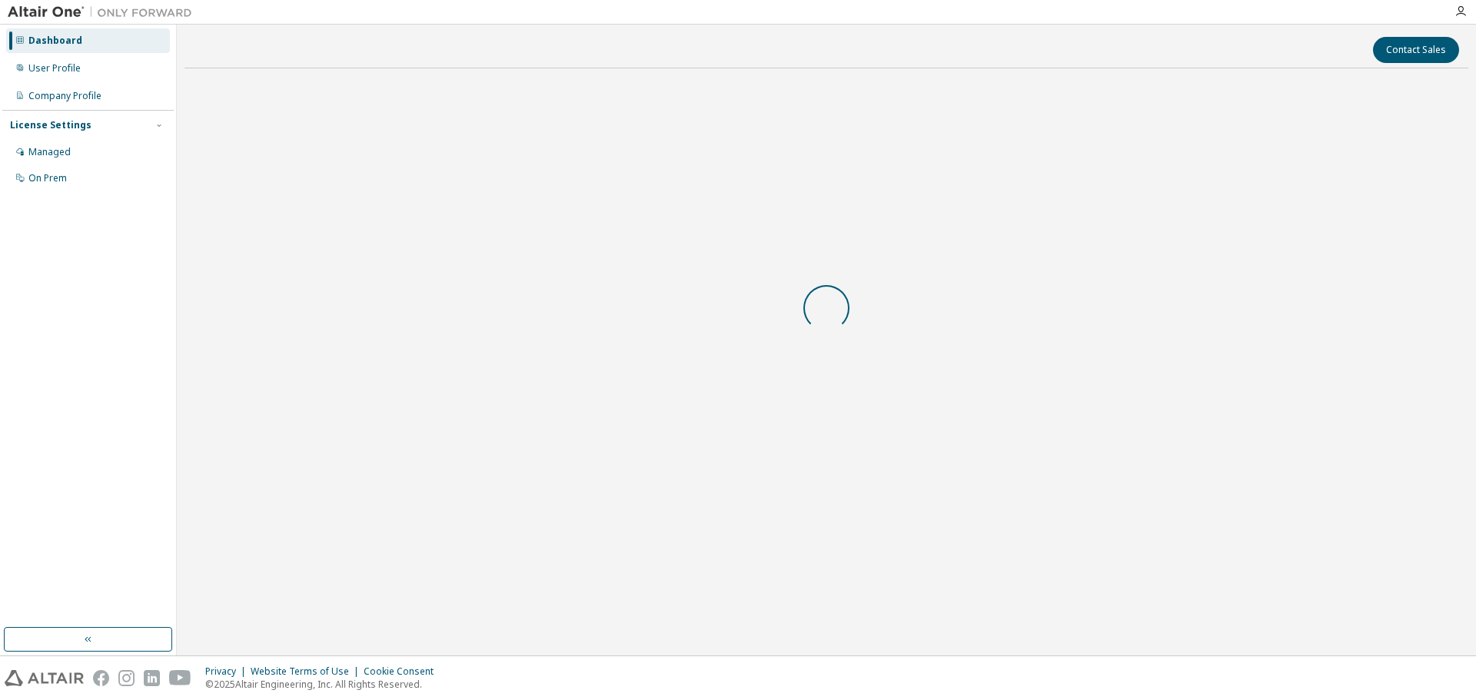 The image size is (1476, 700). Describe the element at coordinates (1416, 50) in the screenshot. I see `button: Contact Sales` at that location.